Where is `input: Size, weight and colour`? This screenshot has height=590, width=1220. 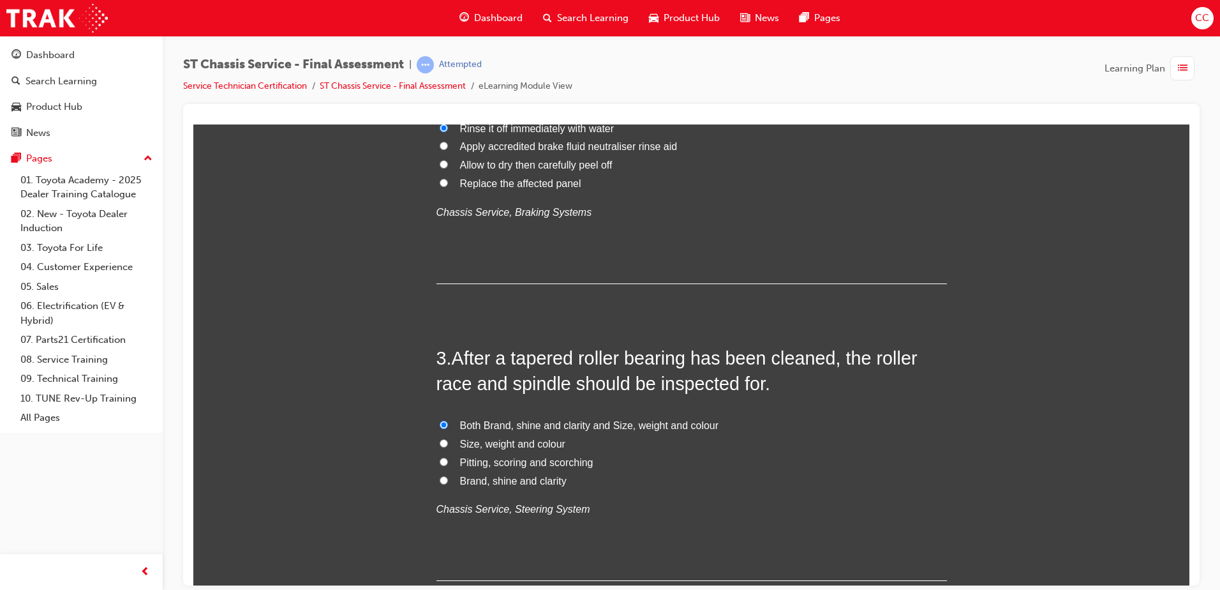
input: Size, weight and colour is located at coordinates (250, 318).